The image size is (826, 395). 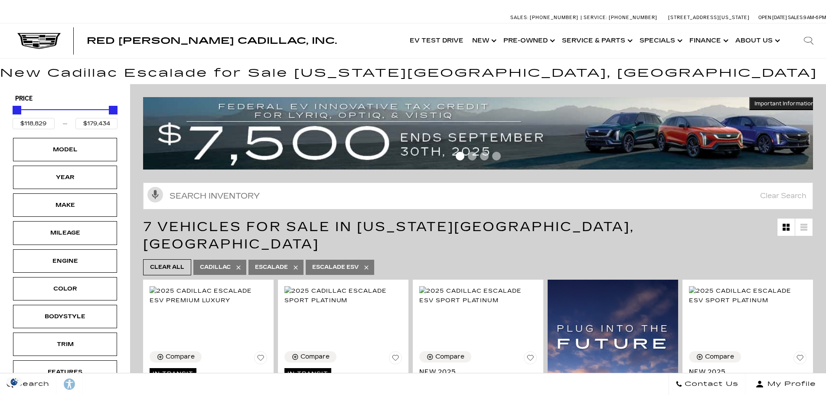 I want to click on div: EngineEngine, so click(x=65, y=261).